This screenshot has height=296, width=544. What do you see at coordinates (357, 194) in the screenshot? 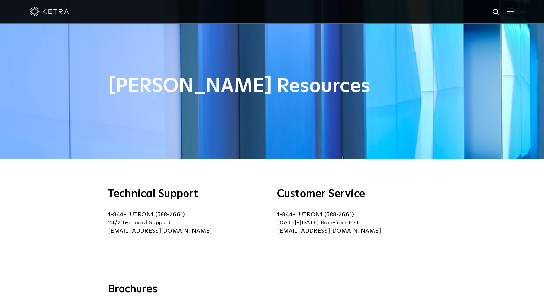
I see `h3: Customer Service` at bounding box center [357, 194].